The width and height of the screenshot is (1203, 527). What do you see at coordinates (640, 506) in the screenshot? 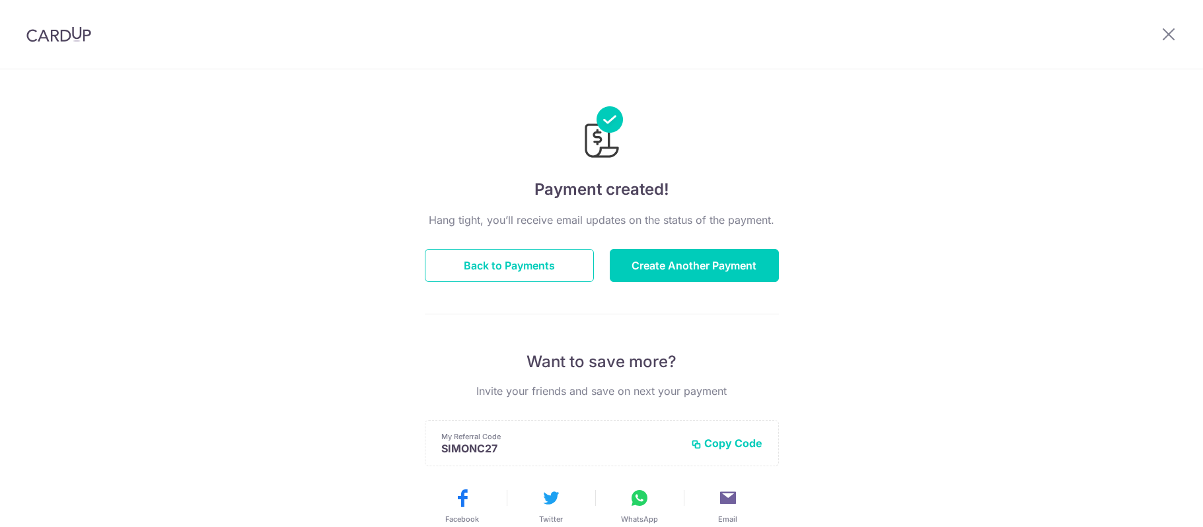
I see `button: WhatsApp` at bounding box center [640, 506].